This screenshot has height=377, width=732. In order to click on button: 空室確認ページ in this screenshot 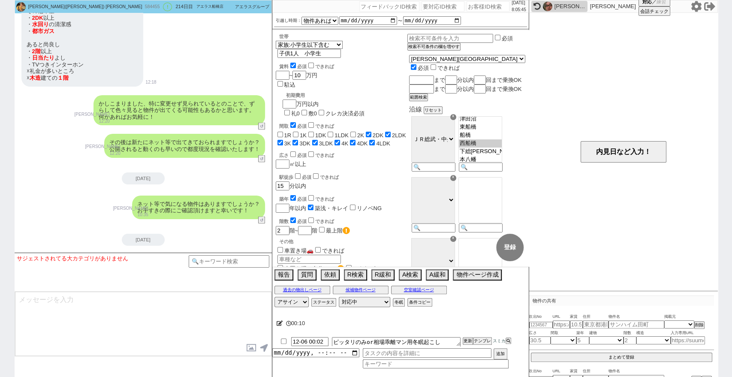, I will do `click(419, 290)`.